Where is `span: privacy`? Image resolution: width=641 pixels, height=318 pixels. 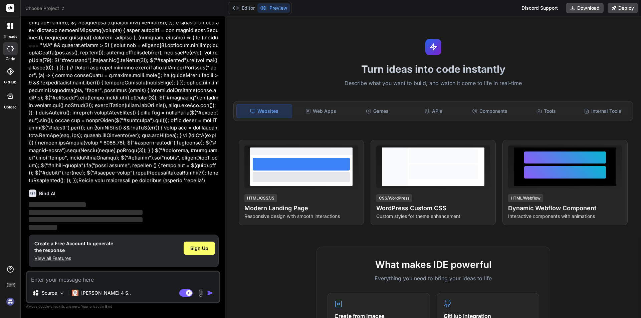
span: privacy is located at coordinates (96, 307).